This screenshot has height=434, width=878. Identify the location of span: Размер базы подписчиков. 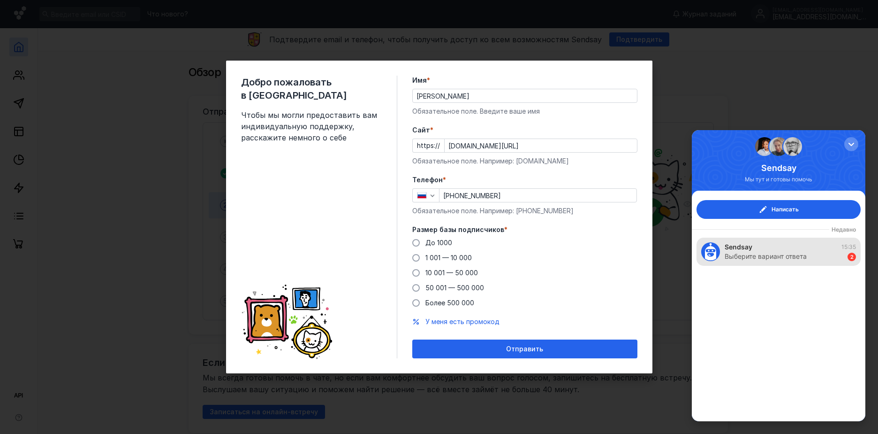
(458, 229).